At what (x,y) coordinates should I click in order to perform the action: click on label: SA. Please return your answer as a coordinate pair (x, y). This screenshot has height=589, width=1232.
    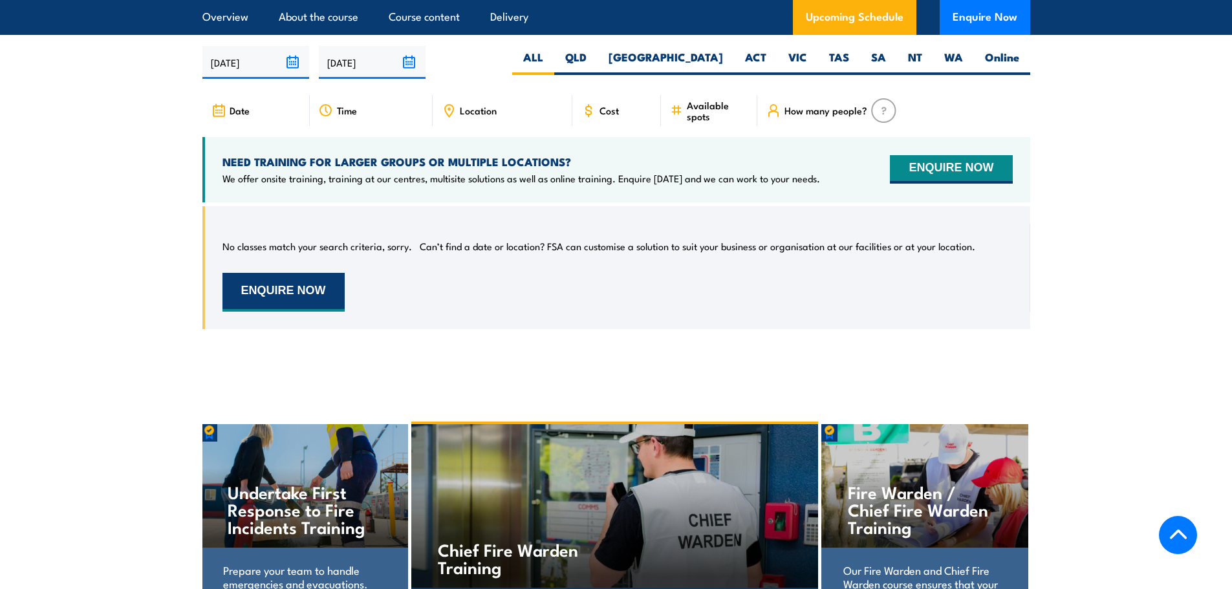
    Looking at the image, I should click on (878, 62).